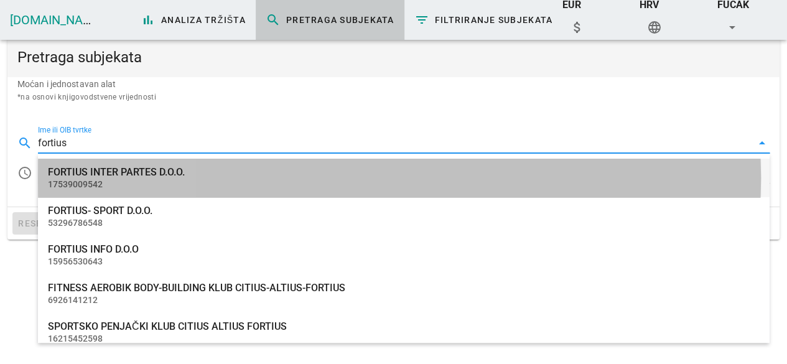 The height and width of the screenshot is (364, 787). What do you see at coordinates (193, 20) in the screenshot?
I see `span: Analiza tržišta` at bounding box center [193, 20].